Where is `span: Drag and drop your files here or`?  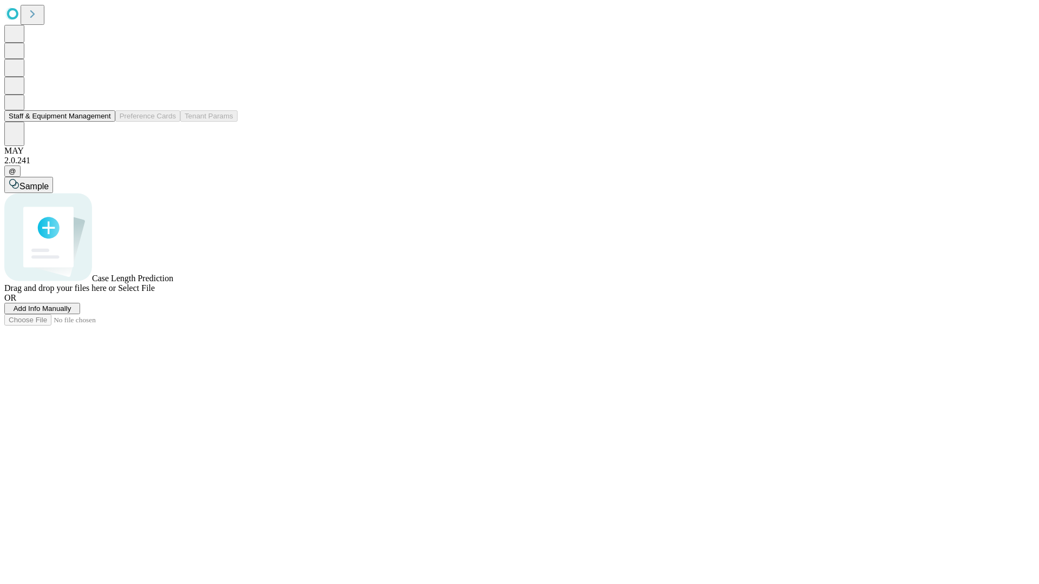
span: Drag and drop your files here or is located at coordinates (60, 288).